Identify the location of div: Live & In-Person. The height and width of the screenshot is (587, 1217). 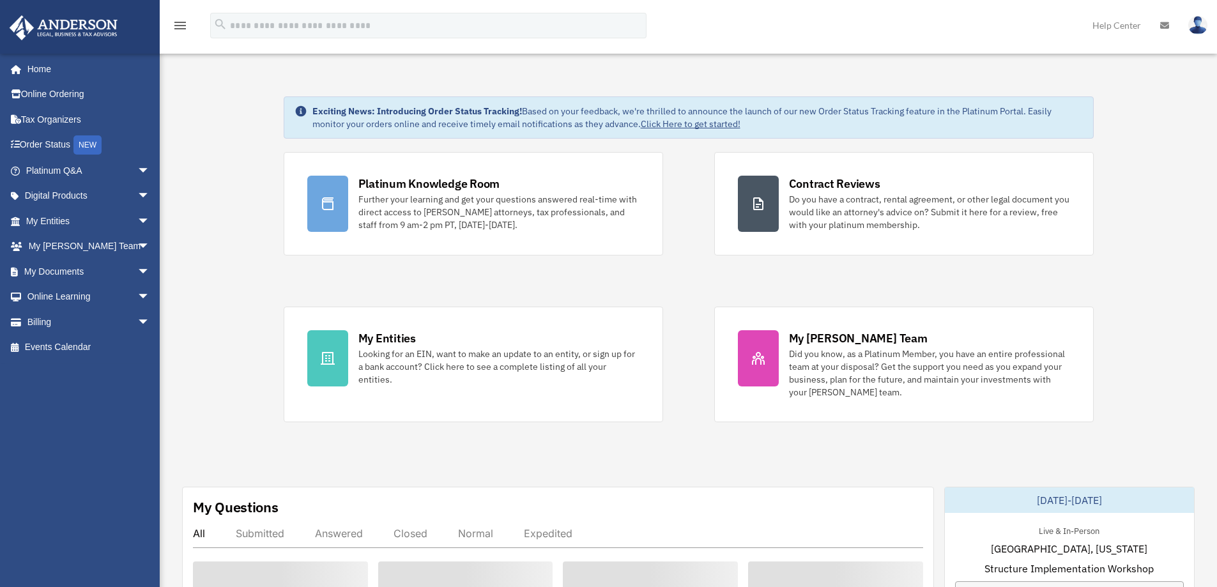
(1069, 530).